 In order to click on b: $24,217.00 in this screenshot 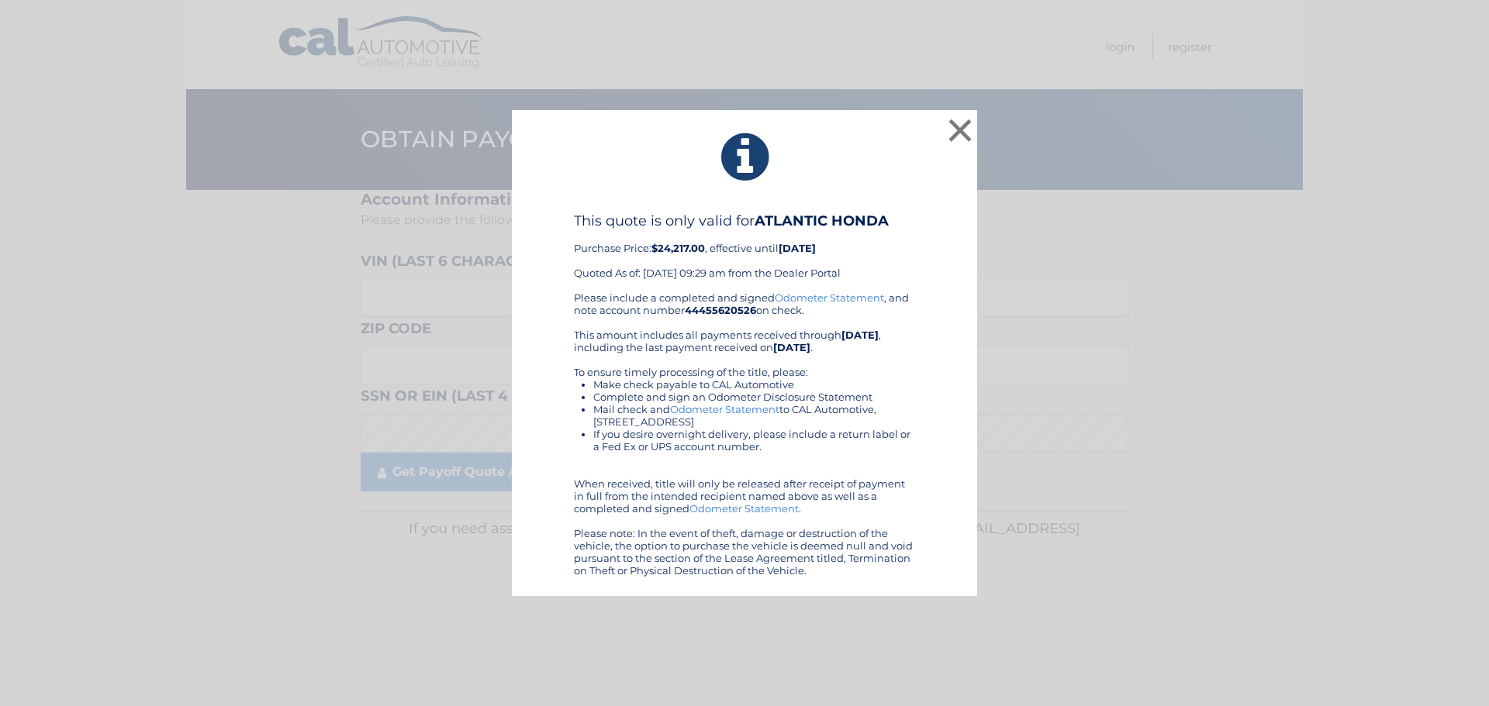, I will do `click(678, 248)`.